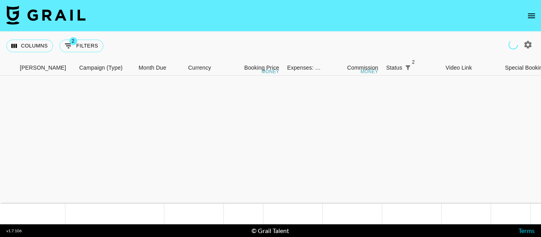 Image resolution: width=541 pixels, height=237 pixels. Describe the element at coordinates (362, 68) in the screenshot. I see `div: Commission` at that location.